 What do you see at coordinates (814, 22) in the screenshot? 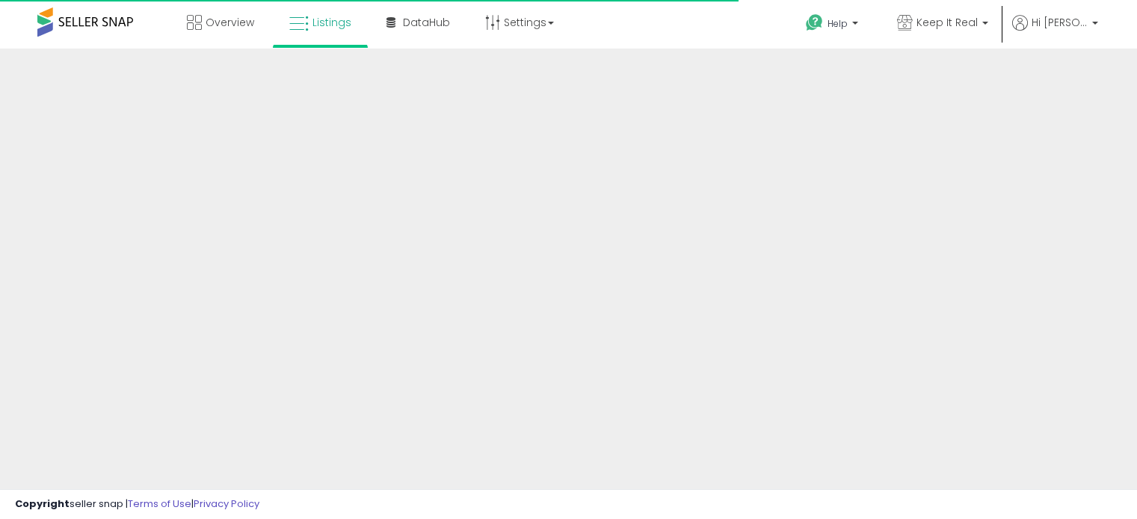
I see `i: Get Help` at bounding box center [814, 22].